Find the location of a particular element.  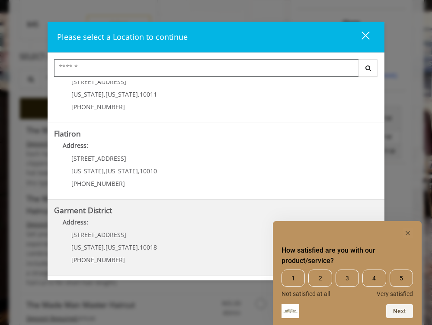

span: Please select a Location to continue is located at coordinates (122, 37).